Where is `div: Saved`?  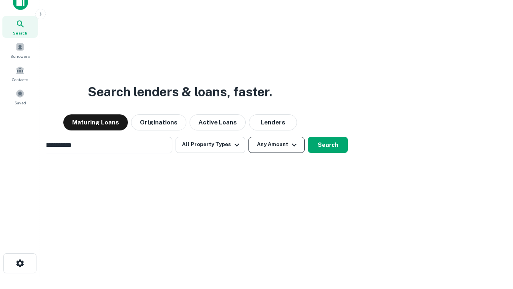 div: Saved is located at coordinates (20, 97).